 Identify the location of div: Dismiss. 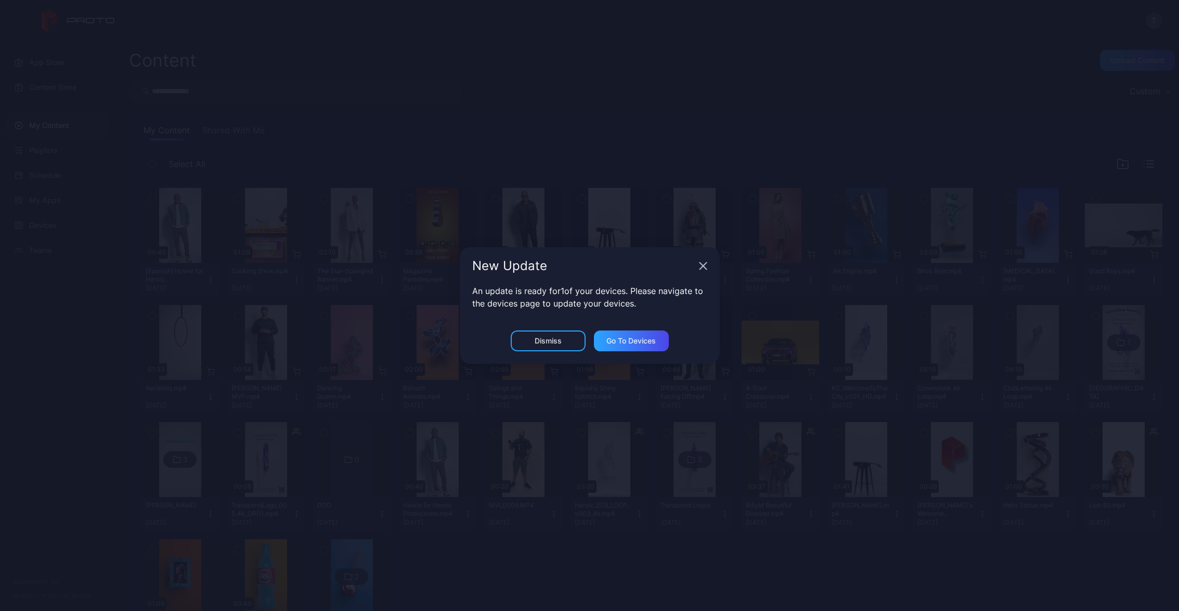
(548, 341).